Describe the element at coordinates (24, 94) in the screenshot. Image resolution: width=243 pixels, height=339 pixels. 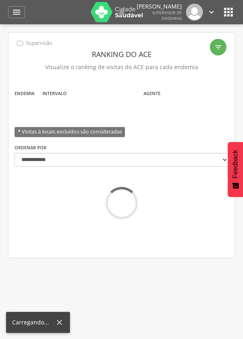
I see `label: Endemia` at that location.